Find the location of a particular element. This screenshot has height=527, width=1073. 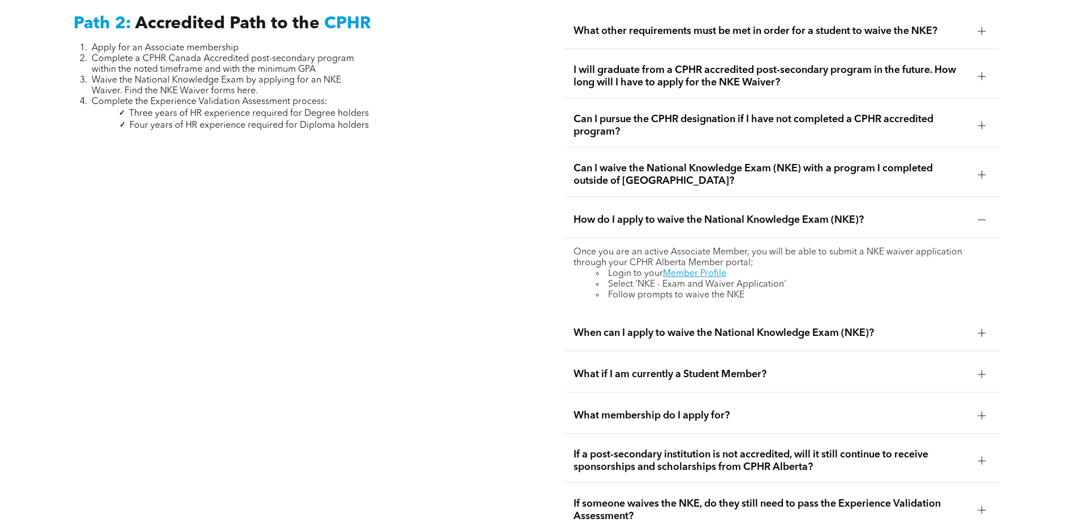

span: When can I apply to waive the National Knowledge Exam (NKE)? is located at coordinates (771, 333).